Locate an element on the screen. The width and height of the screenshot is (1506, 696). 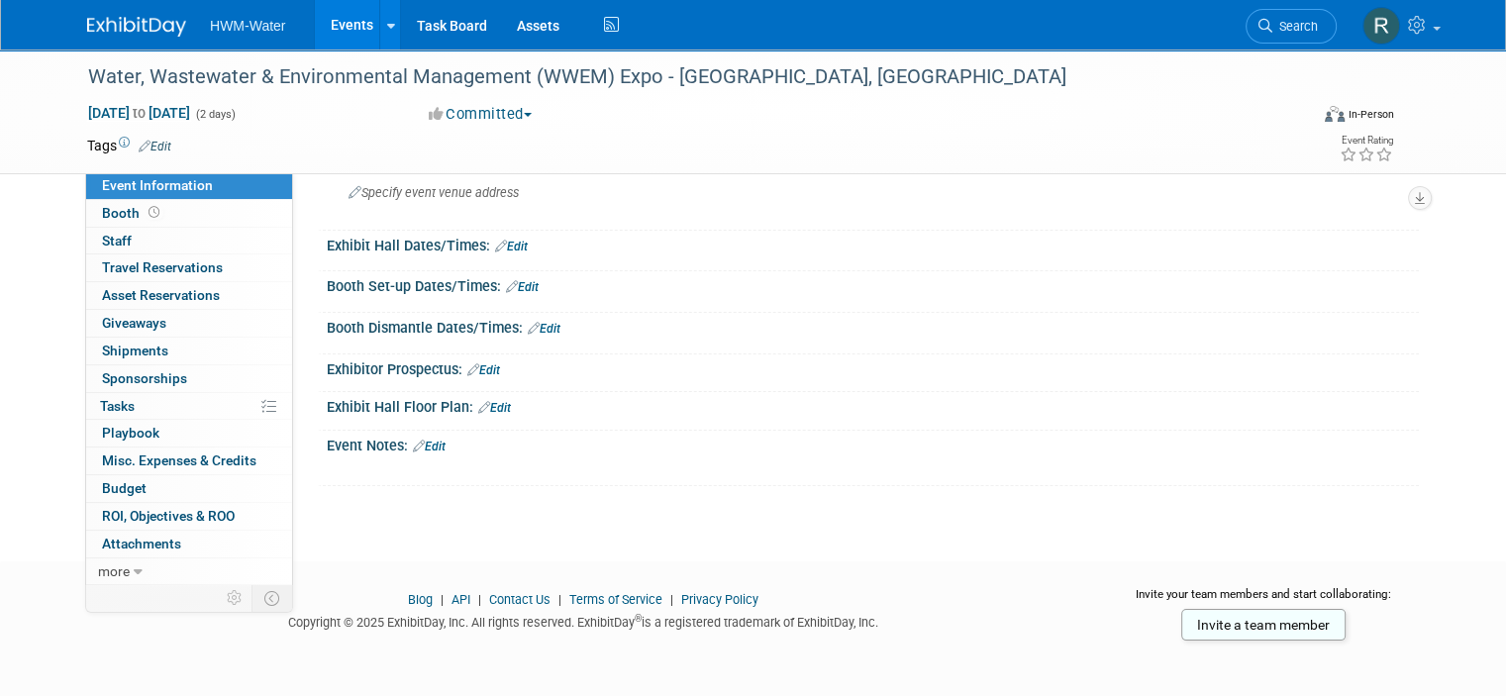
a: Booth is located at coordinates (189, 213).